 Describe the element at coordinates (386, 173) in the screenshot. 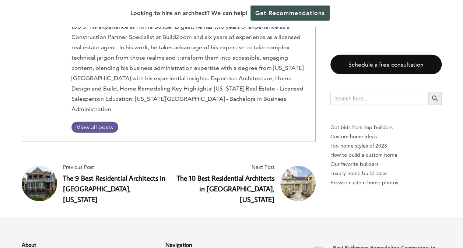

I see `a: Luxury home build ideas` at that location.